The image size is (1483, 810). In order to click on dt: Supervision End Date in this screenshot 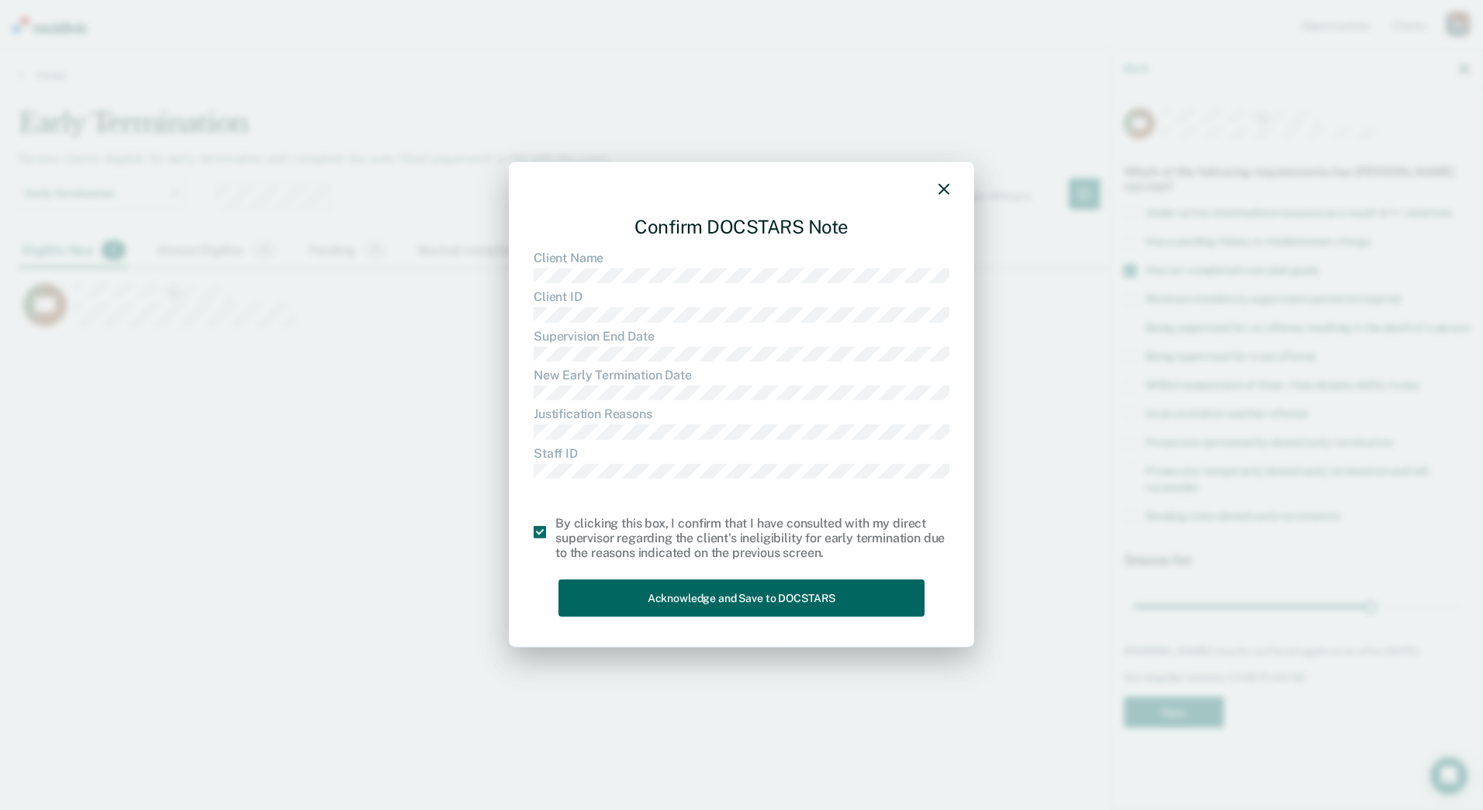, I will do `click(742, 335)`.